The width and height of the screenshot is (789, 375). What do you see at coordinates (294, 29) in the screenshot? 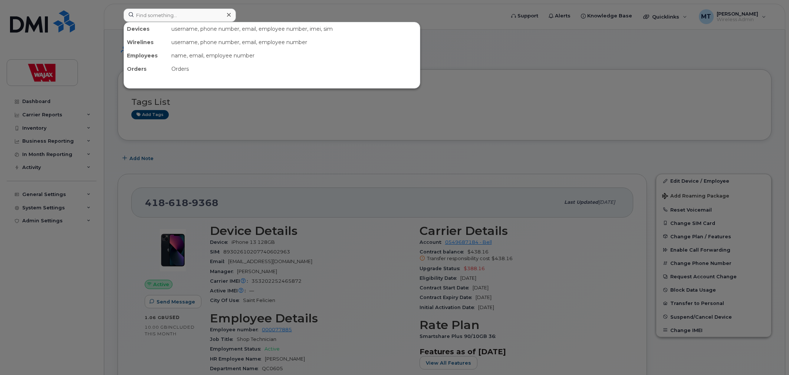
I see `div: username, phone number, email, employee number, imei, sim` at bounding box center [294, 29].